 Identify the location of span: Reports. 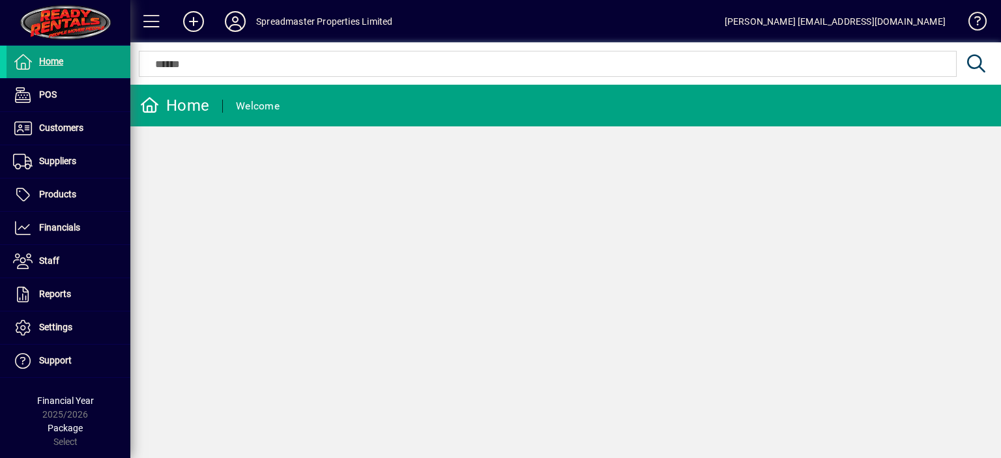
(55, 294).